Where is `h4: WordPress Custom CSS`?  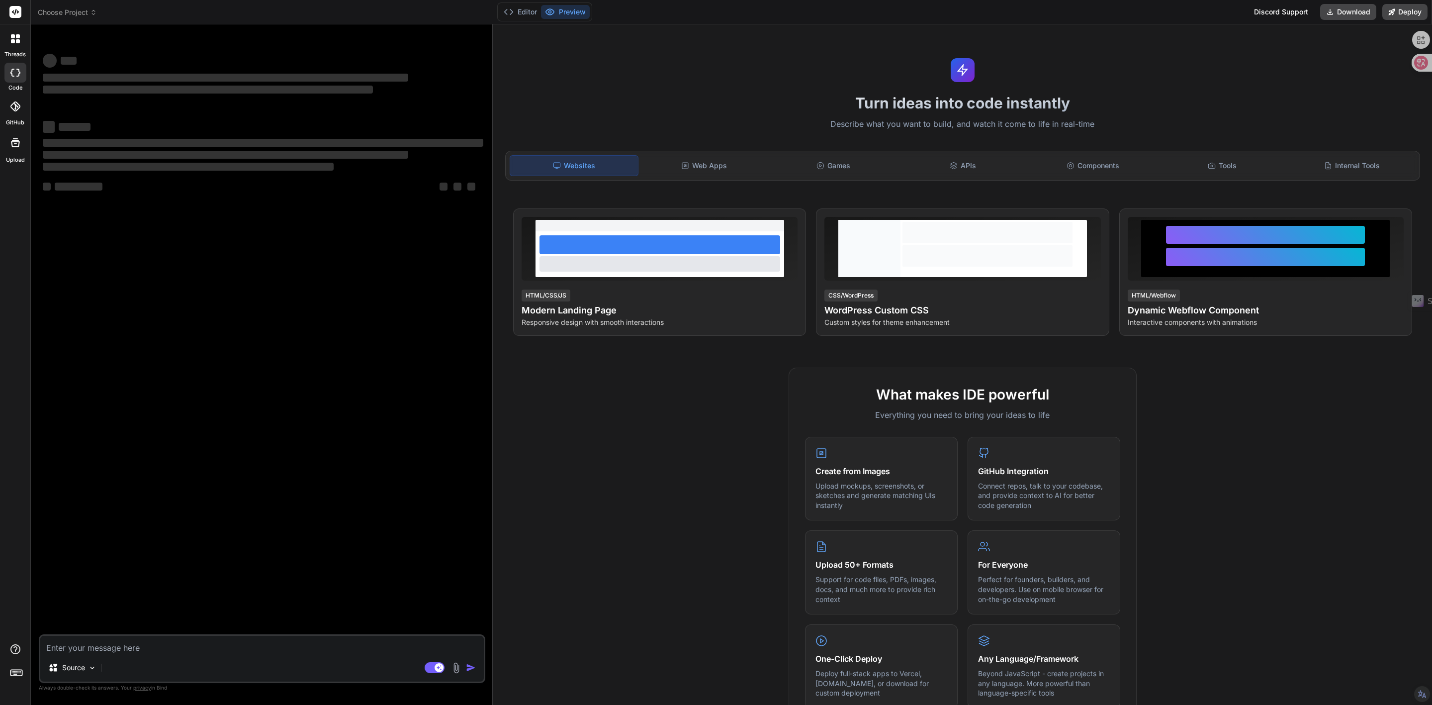 h4: WordPress Custom CSS is located at coordinates (962, 310).